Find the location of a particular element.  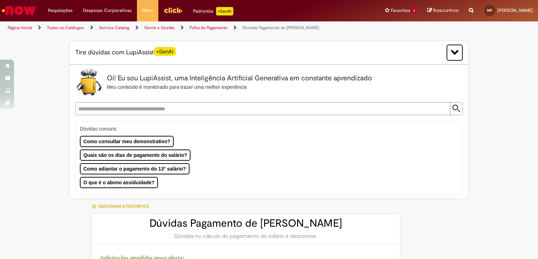

p: +GenAi is located at coordinates (225, 11).